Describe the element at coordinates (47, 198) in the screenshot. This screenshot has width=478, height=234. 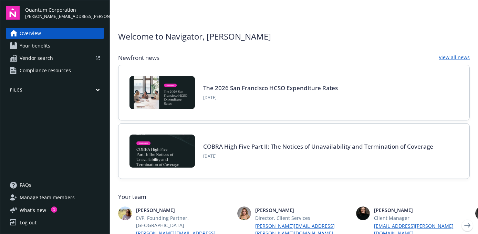
I see `span: Manage team members` at that location.